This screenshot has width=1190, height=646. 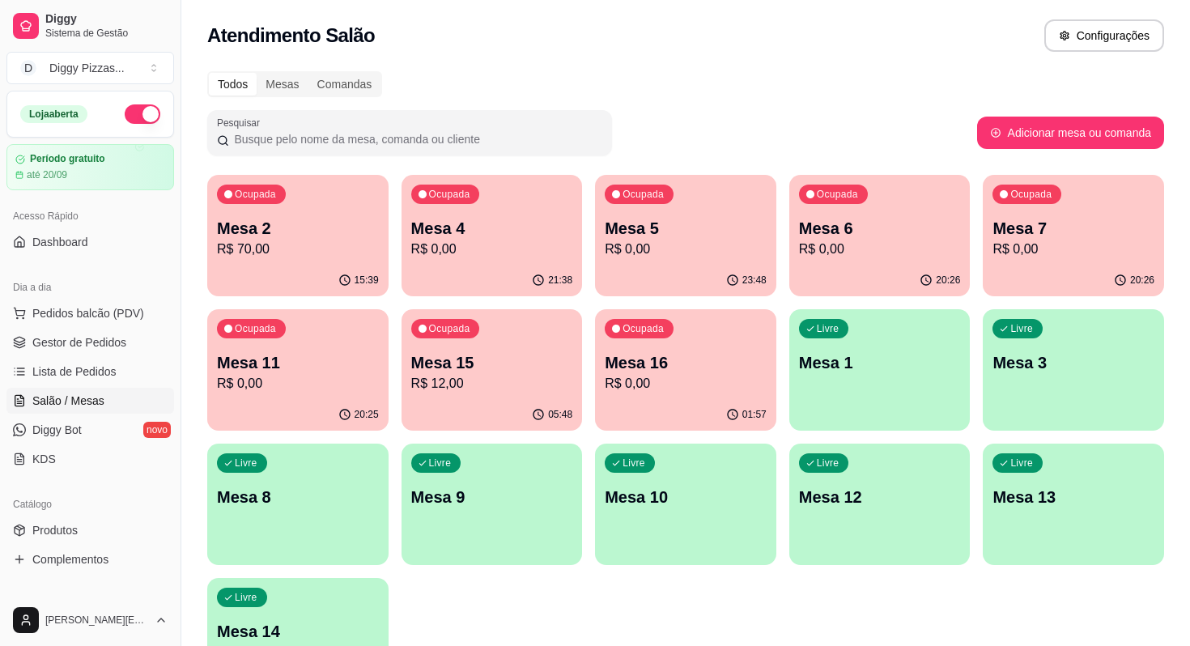 I want to click on span: D, so click(x=28, y=68).